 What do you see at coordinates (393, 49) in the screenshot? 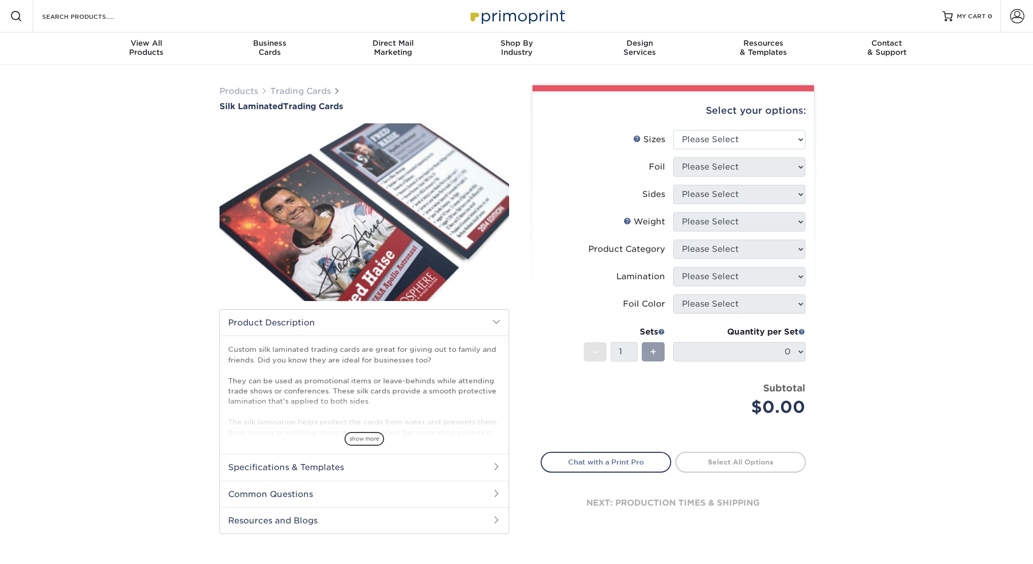
I see `a: Direct MailMarketing` at bounding box center [393, 49].